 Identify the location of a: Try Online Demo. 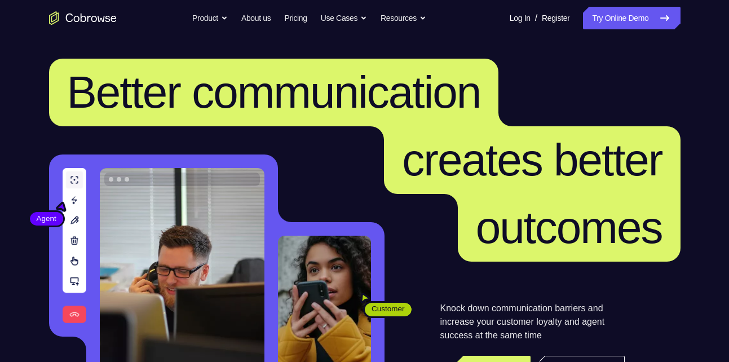
(631, 18).